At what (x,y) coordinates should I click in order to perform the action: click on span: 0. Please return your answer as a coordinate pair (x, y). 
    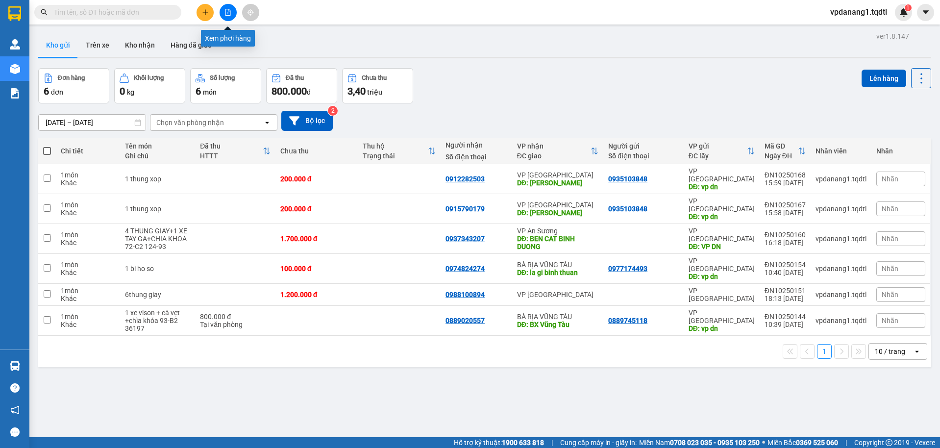
    Looking at the image, I should click on (122, 91).